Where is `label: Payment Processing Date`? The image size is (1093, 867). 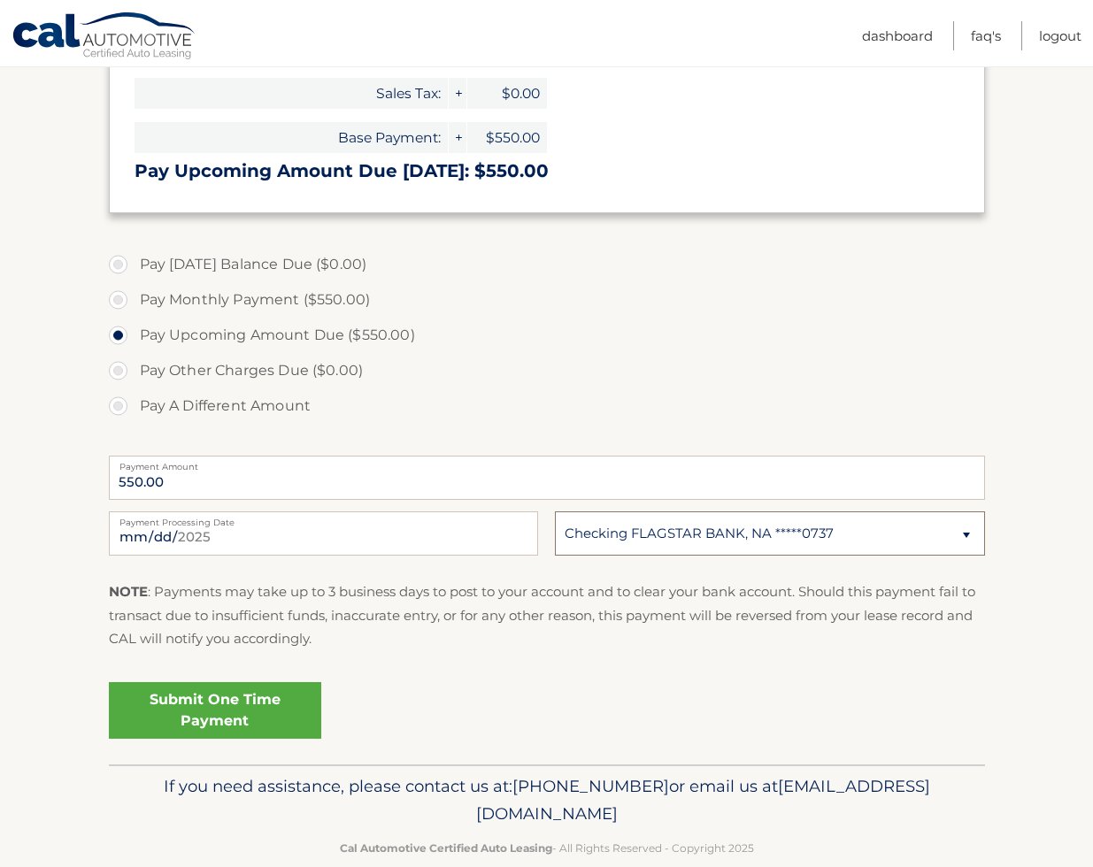 label: Payment Processing Date is located at coordinates (323, 519).